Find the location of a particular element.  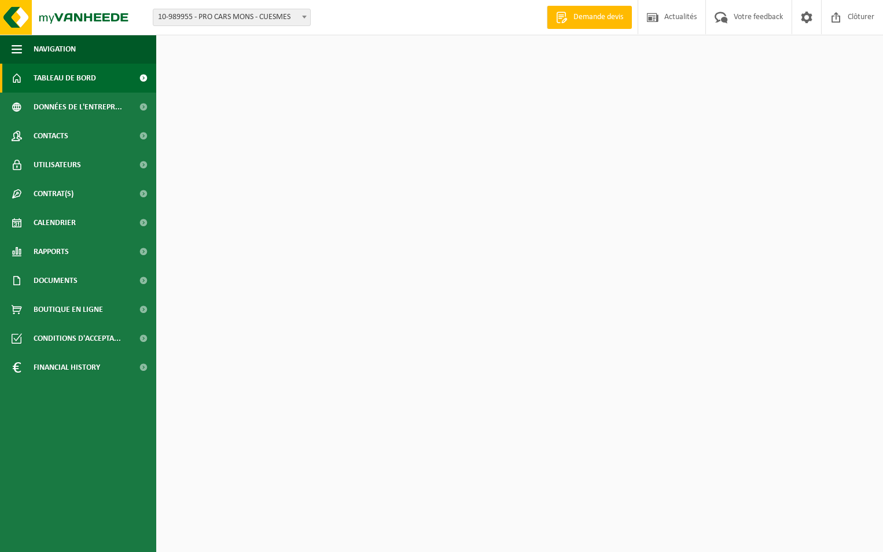

span: Utilisateurs is located at coordinates (57, 165).